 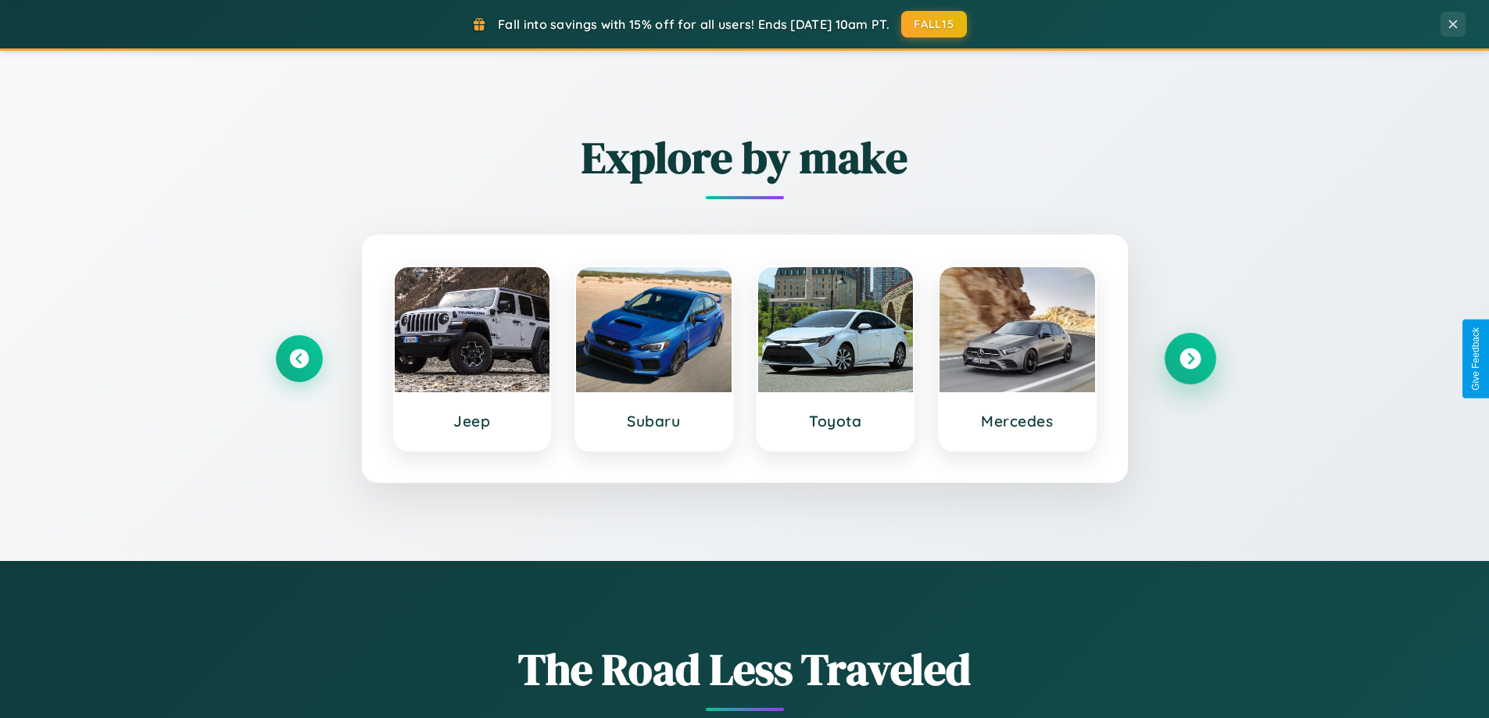 What do you see at coordinates (745, 669) in the screenshot?
I see `h1: The Road Less Traveled` at bounding box center [745, 669].